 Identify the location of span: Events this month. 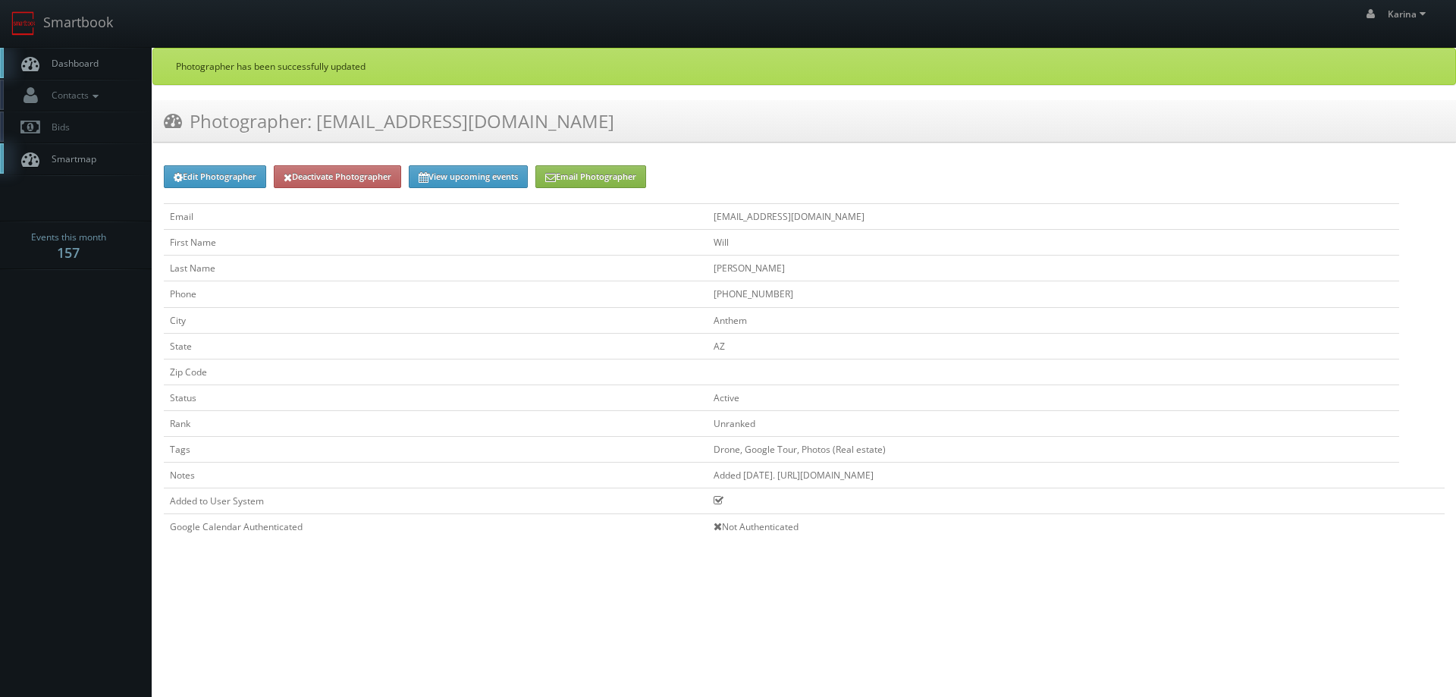
(68, 237).